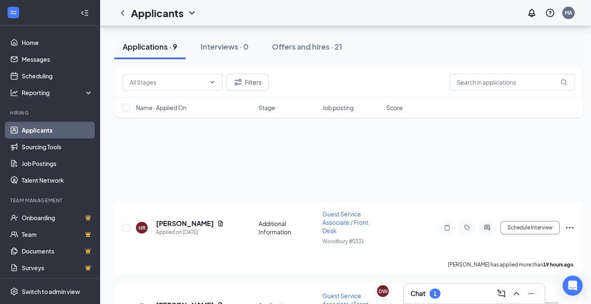 This screenshot has width=591, height=304. Describe the element at coordinates (57, 235) in the screenshot. I see `a: TeamCrown` at that location.